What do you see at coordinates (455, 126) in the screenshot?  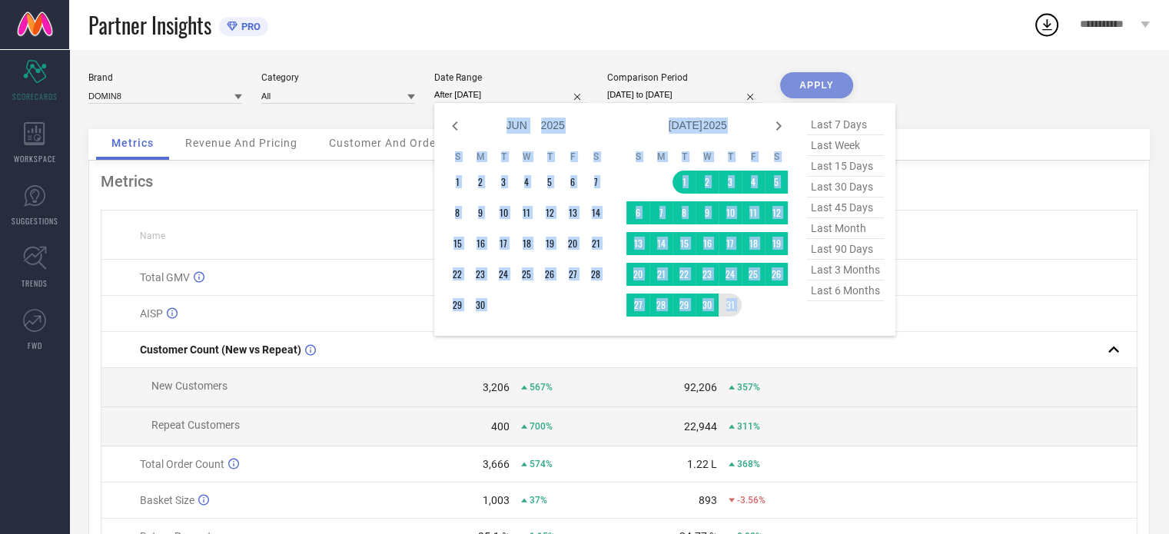 I see `div: Previous month` at bounding box center [455, 126].